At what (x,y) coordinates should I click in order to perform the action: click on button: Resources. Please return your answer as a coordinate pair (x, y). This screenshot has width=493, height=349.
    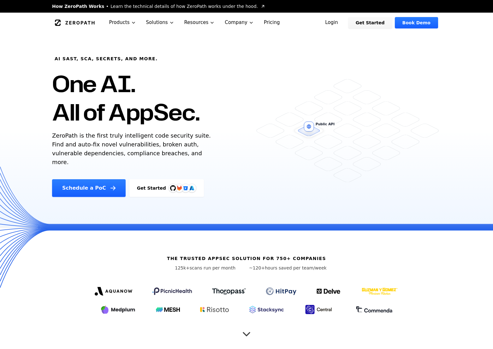
    Looking at the image, I should click on (199, 22).